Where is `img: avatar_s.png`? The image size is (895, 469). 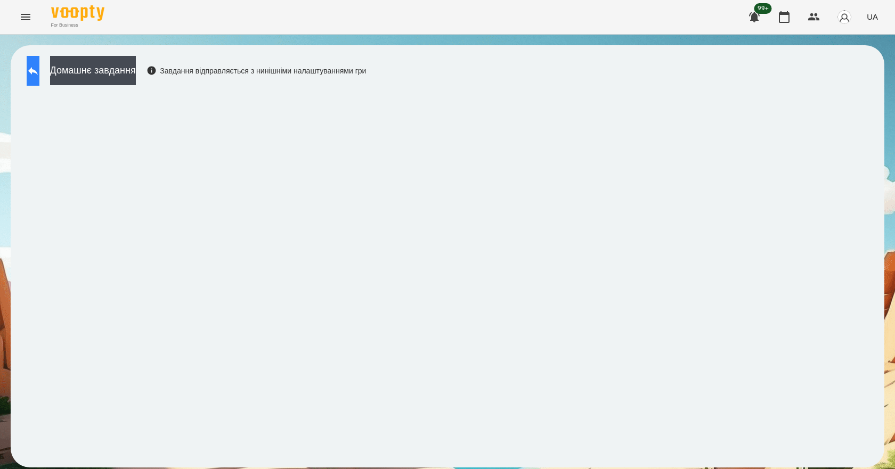 img: avatar_s.png is located at coordinates (844, 17).